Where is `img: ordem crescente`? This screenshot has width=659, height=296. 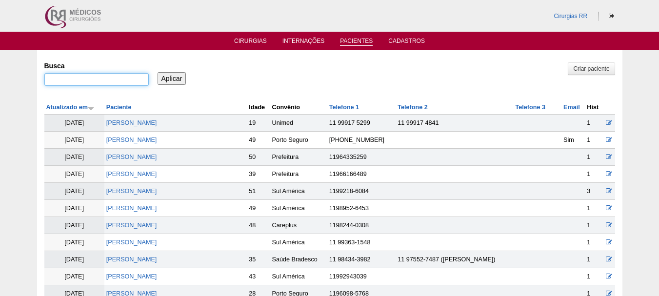
img: ordem crescente is located at coordinates (91, 108).